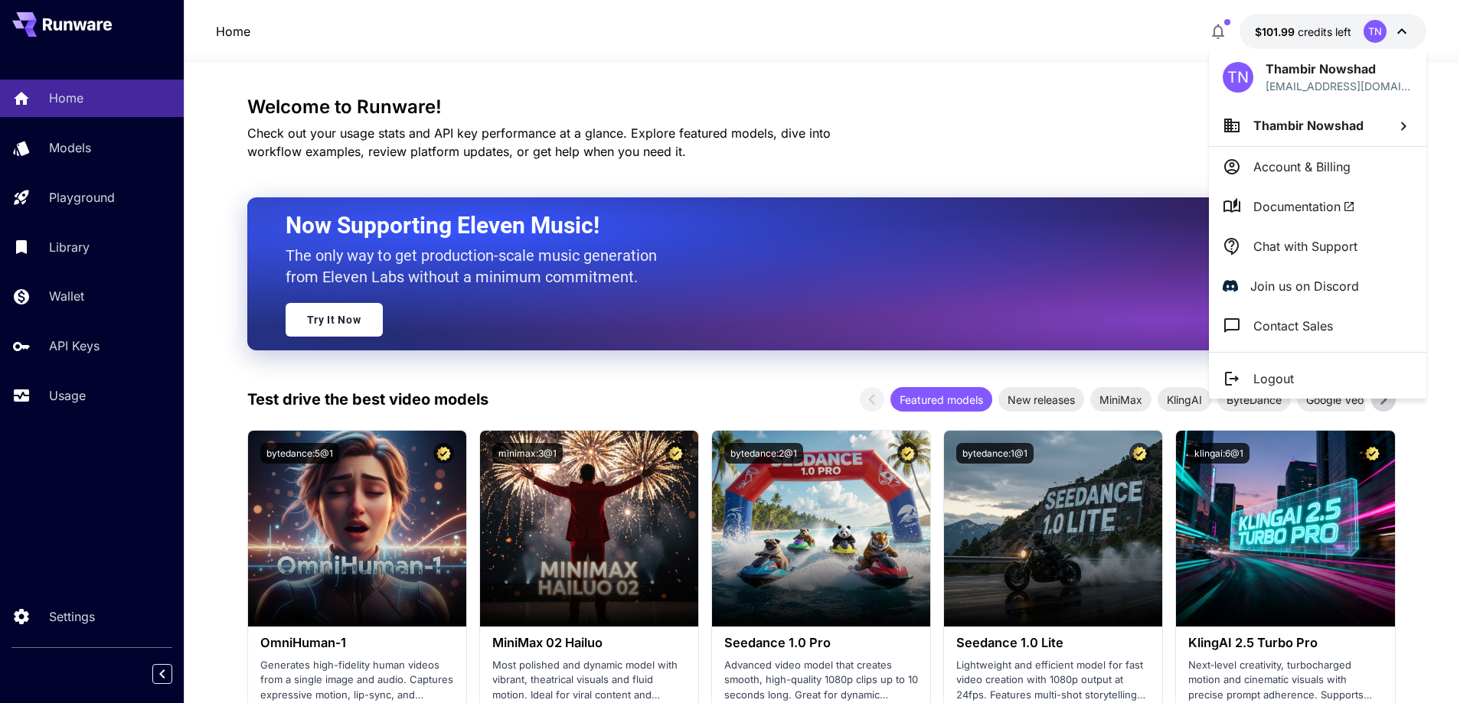 This screenshot has height=703, width=1470. Describe the element at coordinates (1238, 77) in the screenshot. I see `div: TN` at that location.